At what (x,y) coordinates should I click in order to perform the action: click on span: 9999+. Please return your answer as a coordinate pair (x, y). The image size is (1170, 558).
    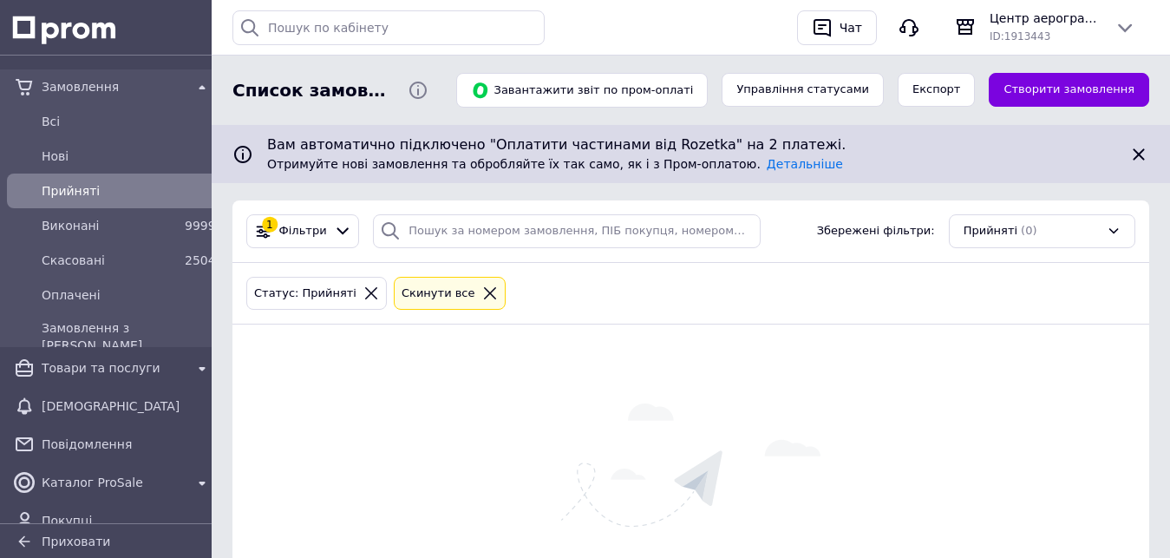
    Looking at the image, I should click on (205, 226).